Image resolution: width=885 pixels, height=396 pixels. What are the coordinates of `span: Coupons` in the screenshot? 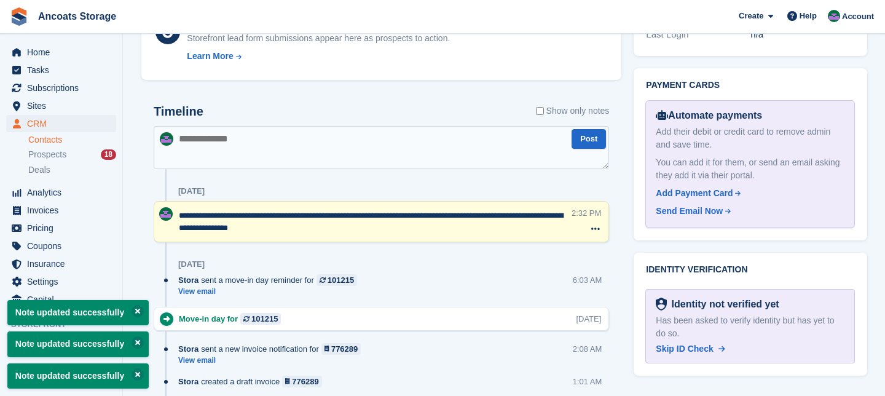 It's located at (64, 246).